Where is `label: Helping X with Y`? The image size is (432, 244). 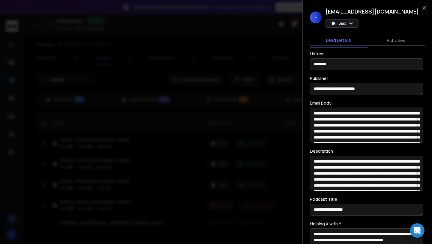
label: Helping X with Y is located at coordinates (326, 224).